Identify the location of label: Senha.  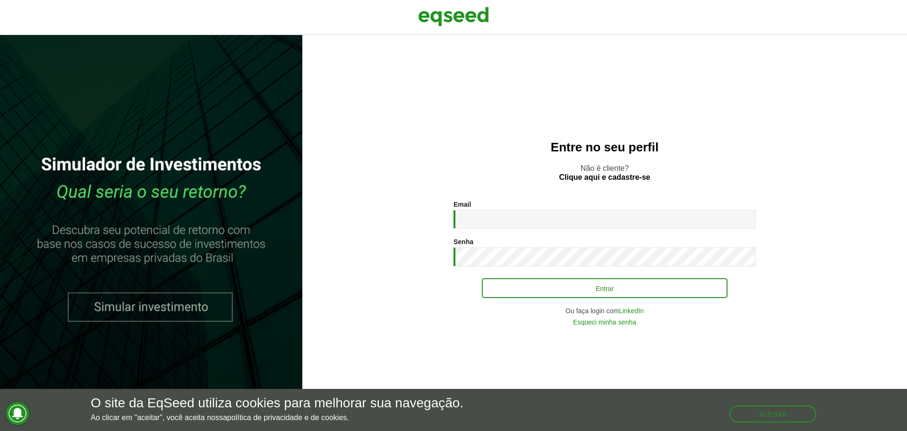
(464, 241).